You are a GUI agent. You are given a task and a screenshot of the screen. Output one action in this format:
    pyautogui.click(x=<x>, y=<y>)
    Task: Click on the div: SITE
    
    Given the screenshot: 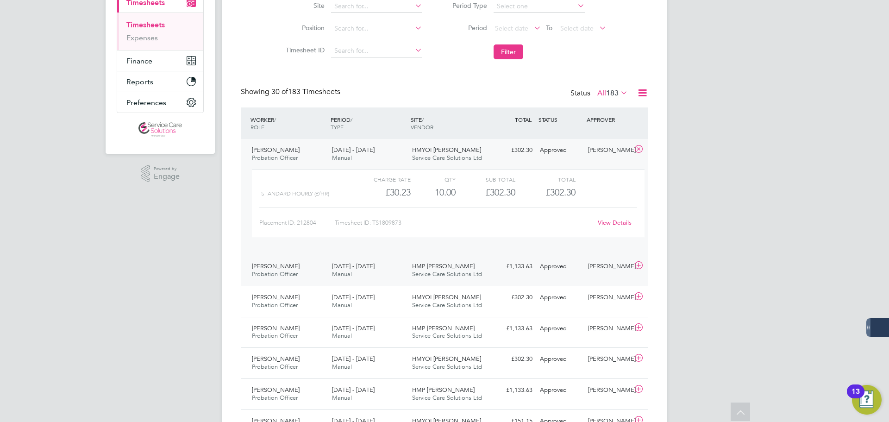 What is the action you would take?
    pyautogui.click(x=448, y=123)
    